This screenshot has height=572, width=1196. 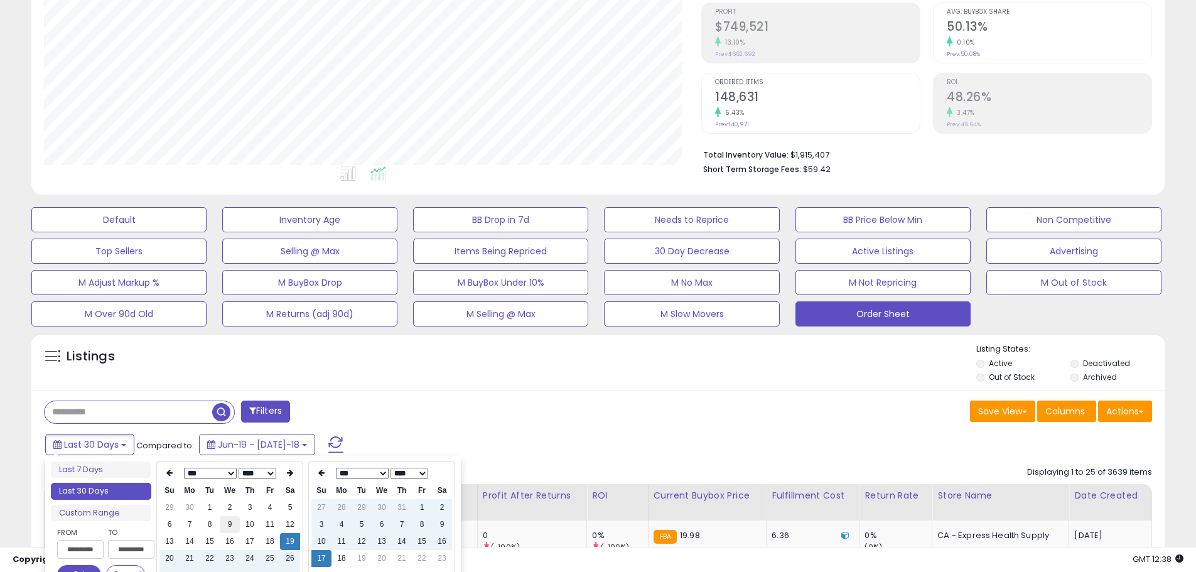 I want to click on h2: 50.13%, so click(x=1049, y=28).